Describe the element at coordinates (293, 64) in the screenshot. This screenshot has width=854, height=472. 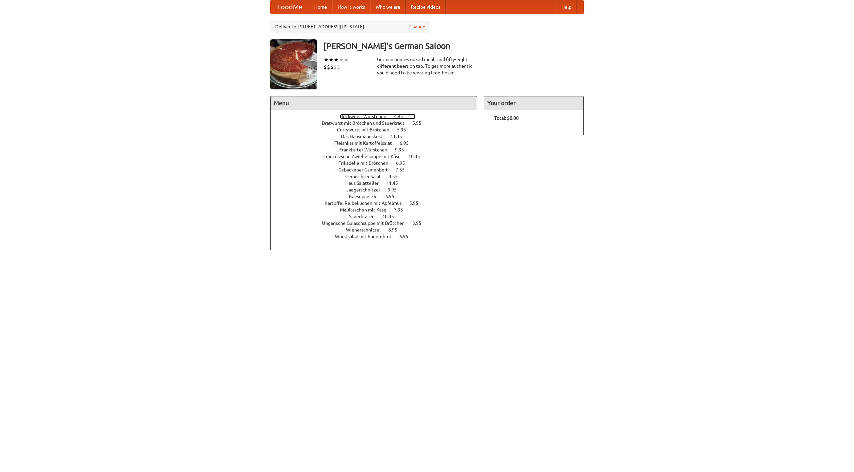
I see `img: angular.jpg` at that location.